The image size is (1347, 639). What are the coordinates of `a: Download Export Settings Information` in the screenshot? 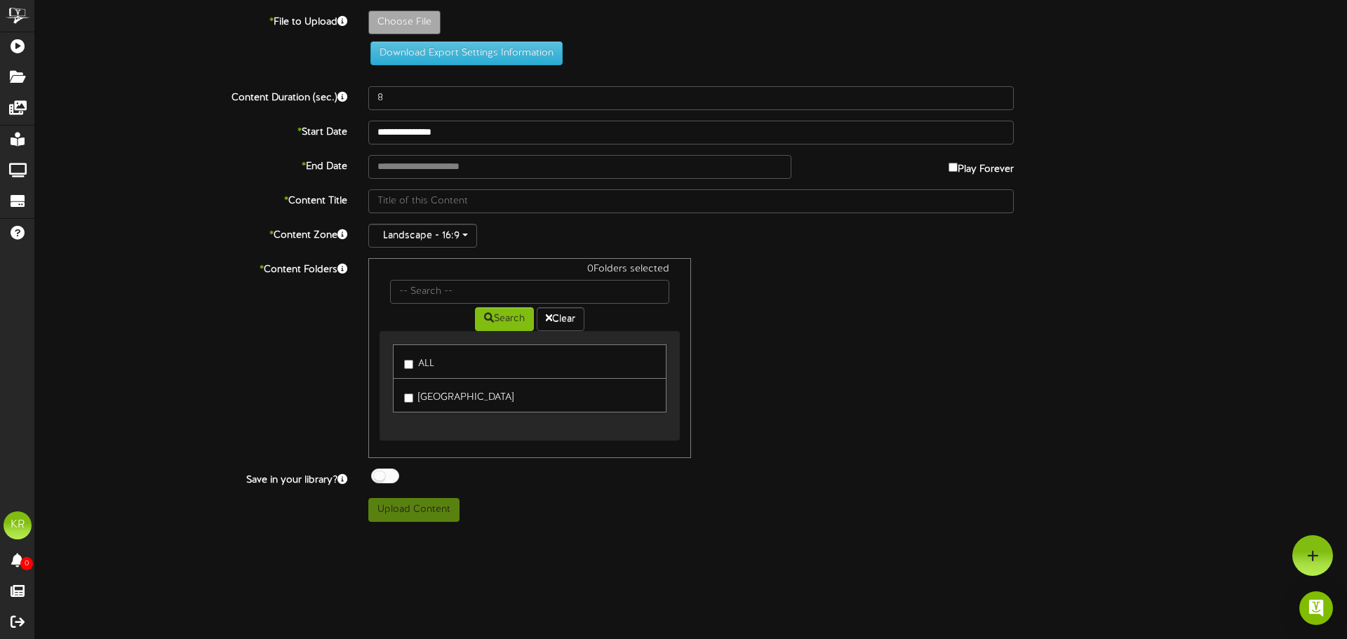 It's located at (463, 53).